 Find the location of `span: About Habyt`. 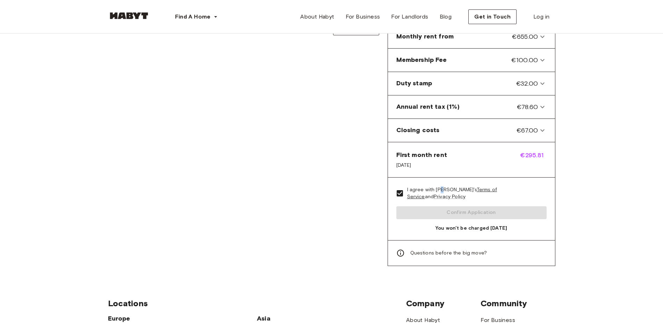

span: About Habyt is located at coordinates (317, 17).